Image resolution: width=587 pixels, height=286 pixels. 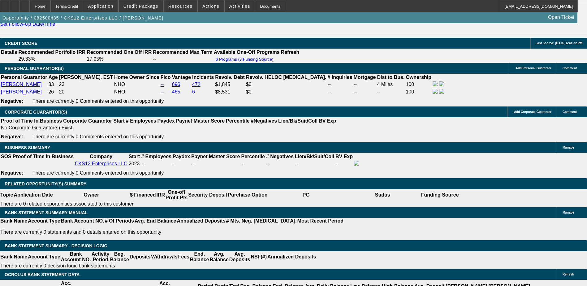 I want to click on th: $ Financed, so click(x=143, y=195).